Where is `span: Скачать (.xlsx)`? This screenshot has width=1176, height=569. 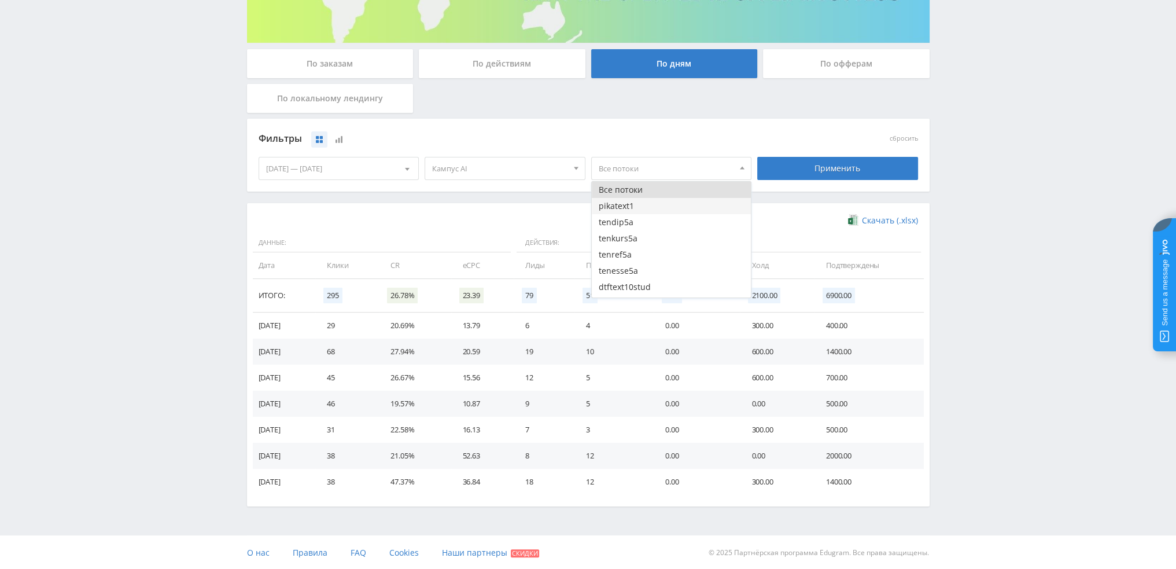
span: Скачать (.xlsx) is located at coordinates (890, 220).